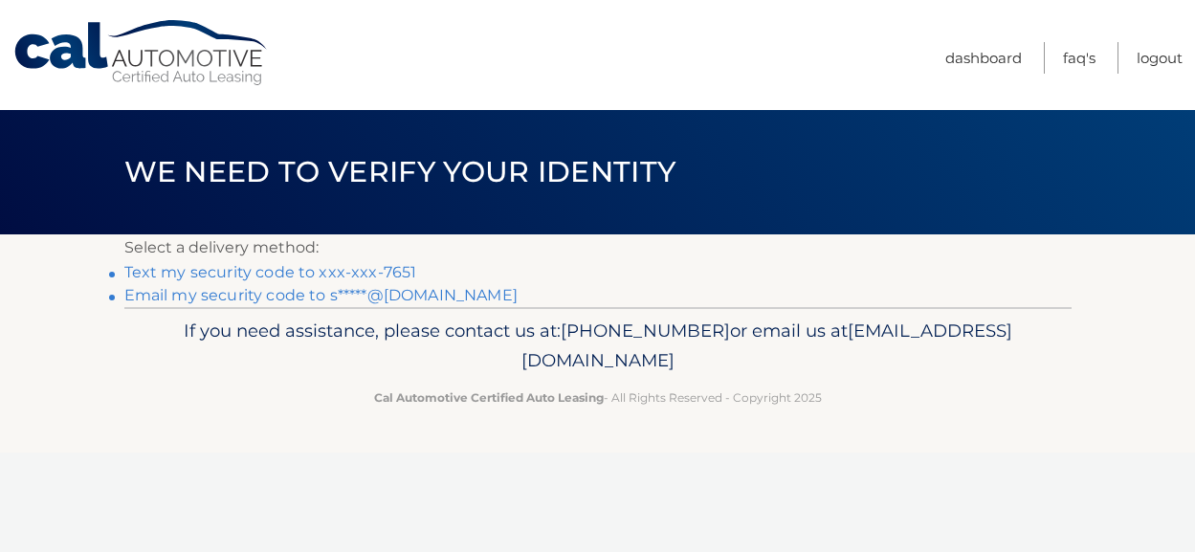  I want to click on p: If you need assistance, please contact us at: or email us at, so click(598, 346).